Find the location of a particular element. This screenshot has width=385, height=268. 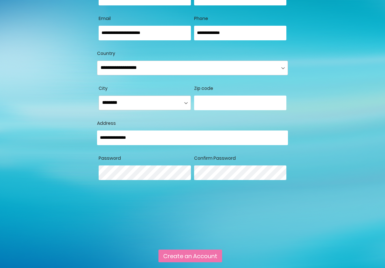

span: Zip code is located at coordinates (203, 88).